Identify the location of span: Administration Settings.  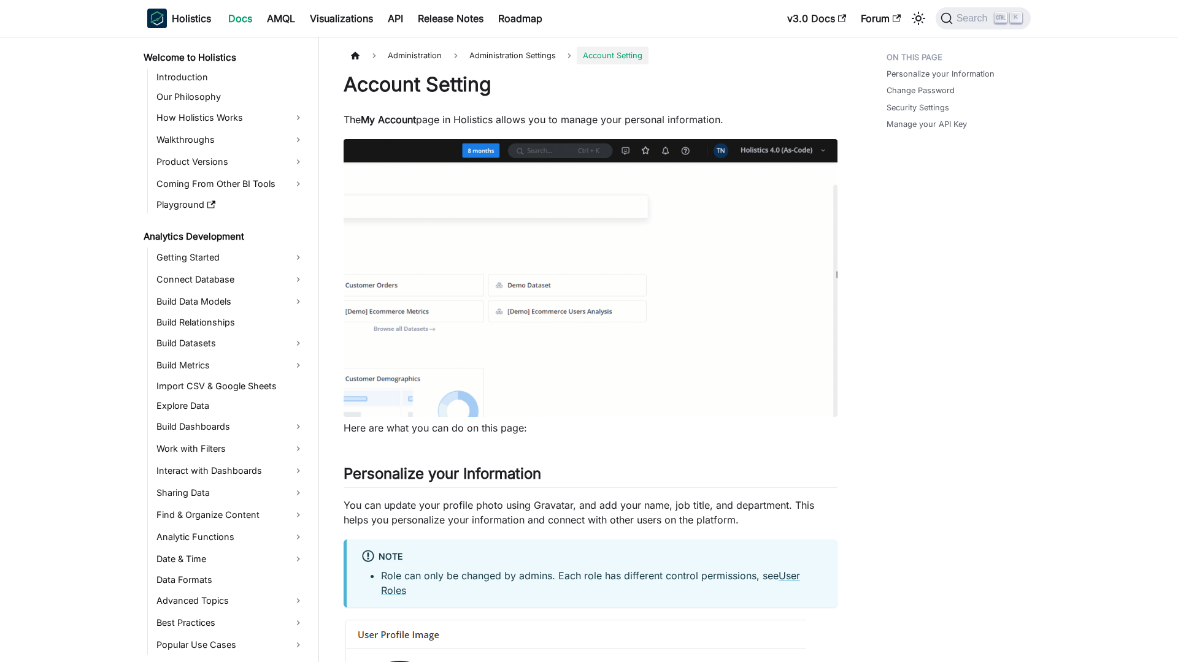
(512, 55).